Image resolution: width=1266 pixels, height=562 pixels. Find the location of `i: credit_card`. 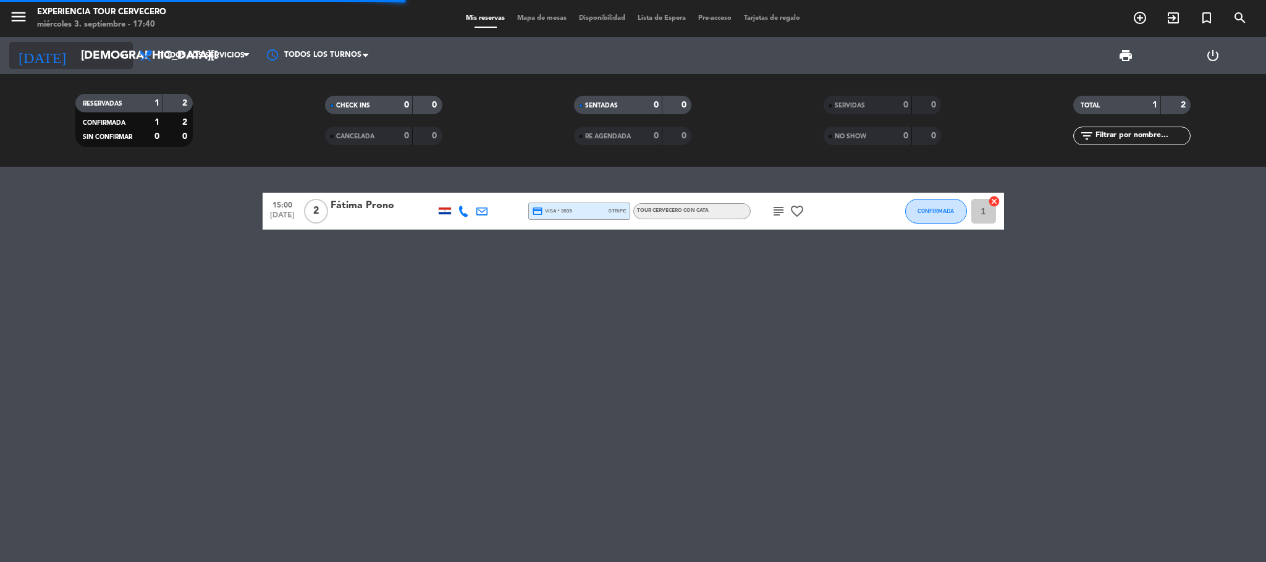

i: credit_card is located at coordinates (538, 211).